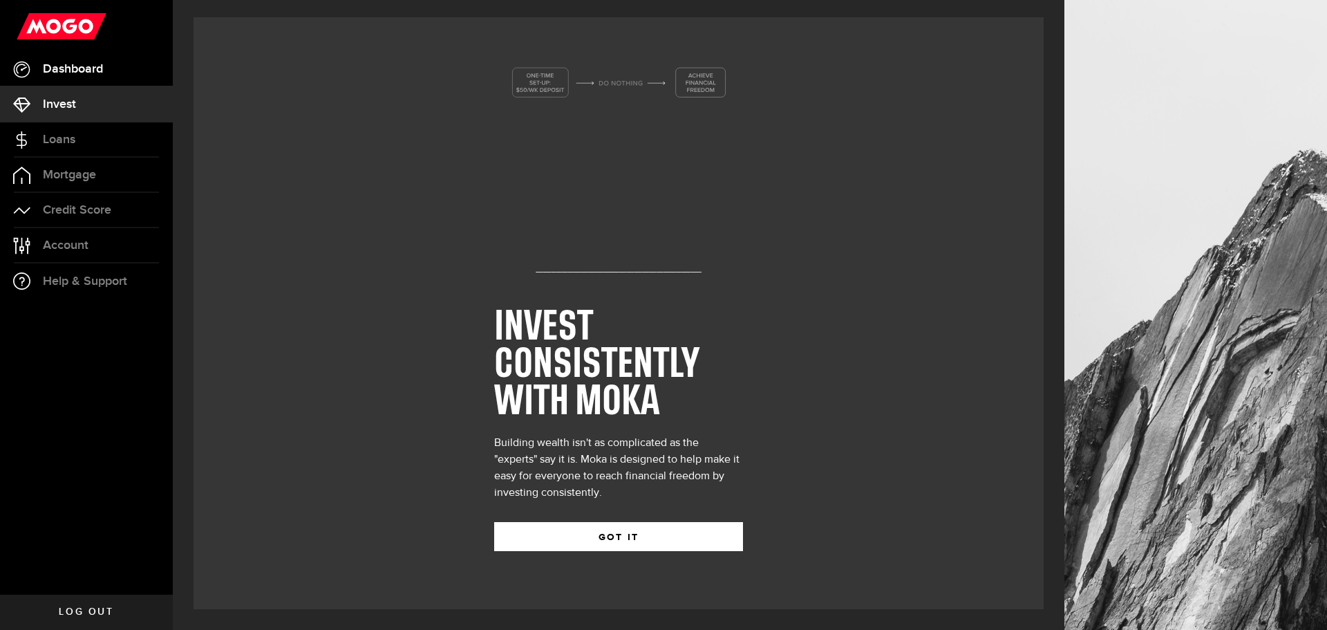 The height and width of the screenshot is (630, 1327). Describe the element at coordinates (86, 612) in the screenshot. I see `span: Log out` at that location.